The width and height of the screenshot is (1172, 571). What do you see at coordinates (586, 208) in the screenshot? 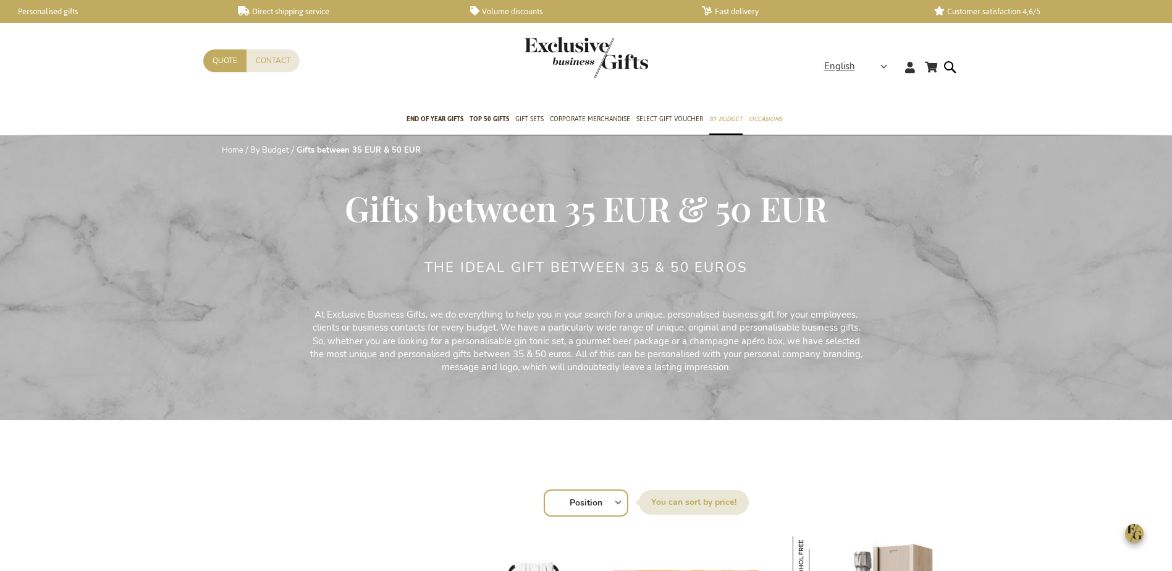
I see `span: Gifts between 35 EUR & 50 EUR` at bounding box center [586, 208].